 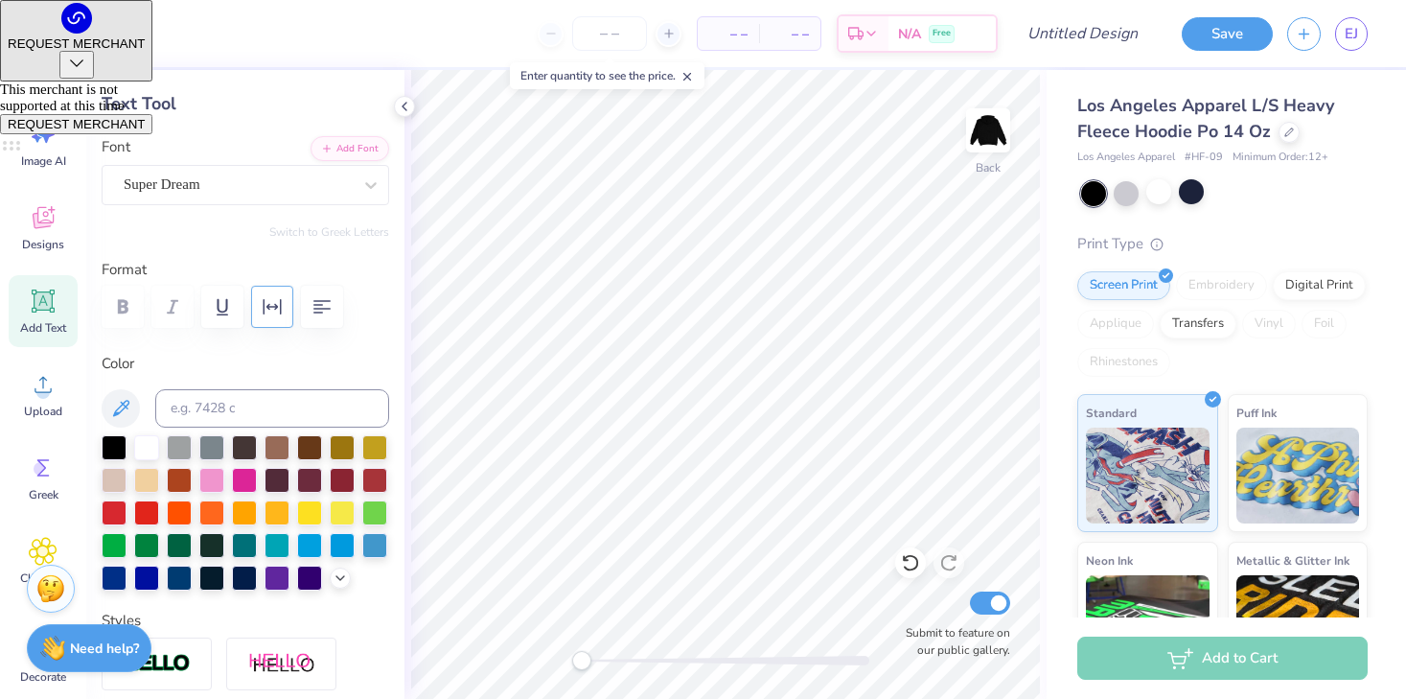 I want to click on div: Screen Print, so click(x=1123, y=286).